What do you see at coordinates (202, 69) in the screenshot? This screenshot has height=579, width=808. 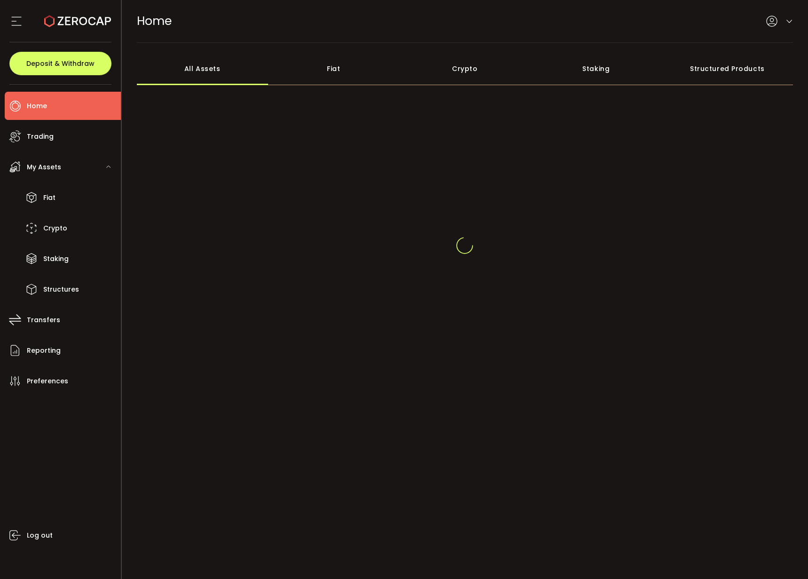 I see `div: All Assets` at bounding box center [202, 69].